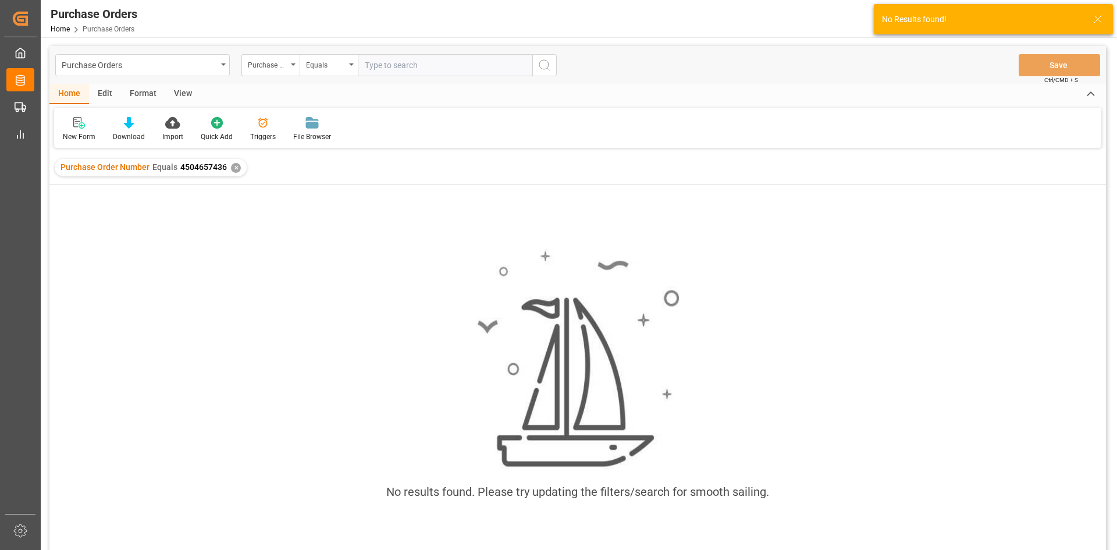 The height and width of the screenshot is (550, 1117). What do you see at coordinates (79, 137) in the screenshot?
I see `div: New Form` at bounding box center [79, 137].